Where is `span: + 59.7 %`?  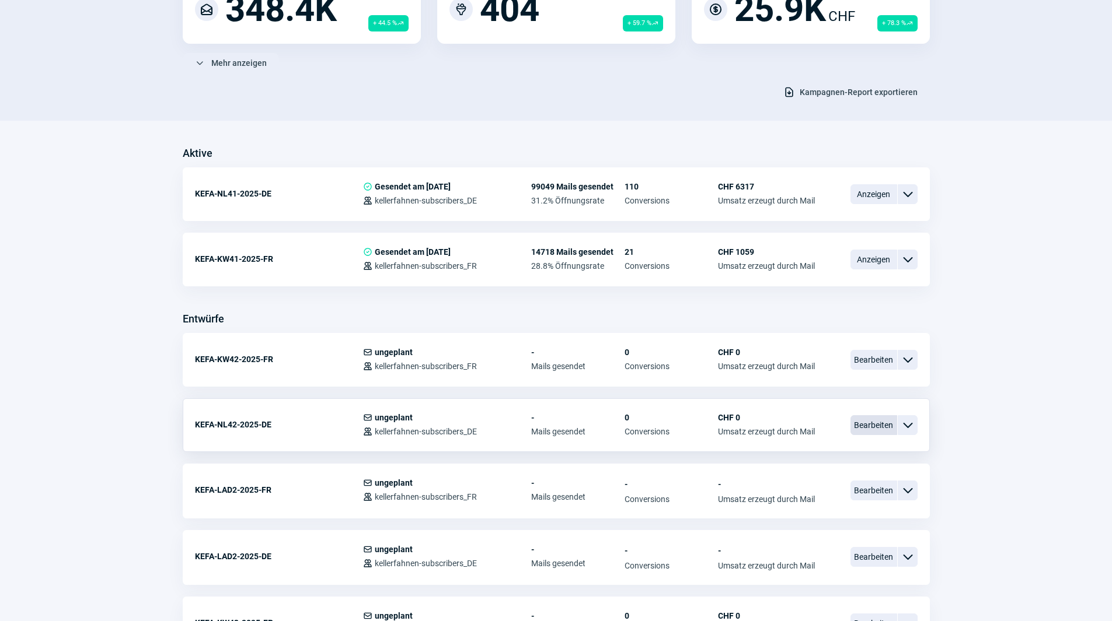
span: + 59.7 % is located at coordinates (642, 23).